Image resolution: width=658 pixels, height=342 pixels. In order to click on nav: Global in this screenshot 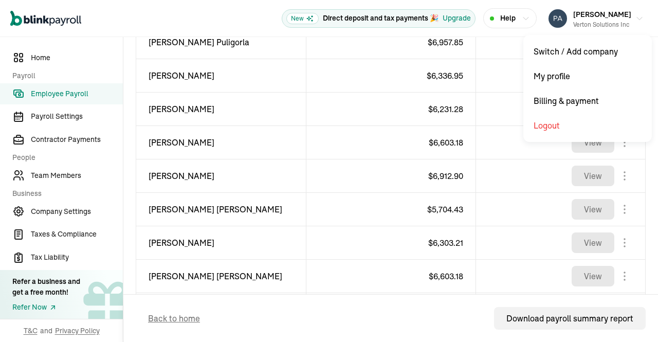, I will do `click(46, 19)`.